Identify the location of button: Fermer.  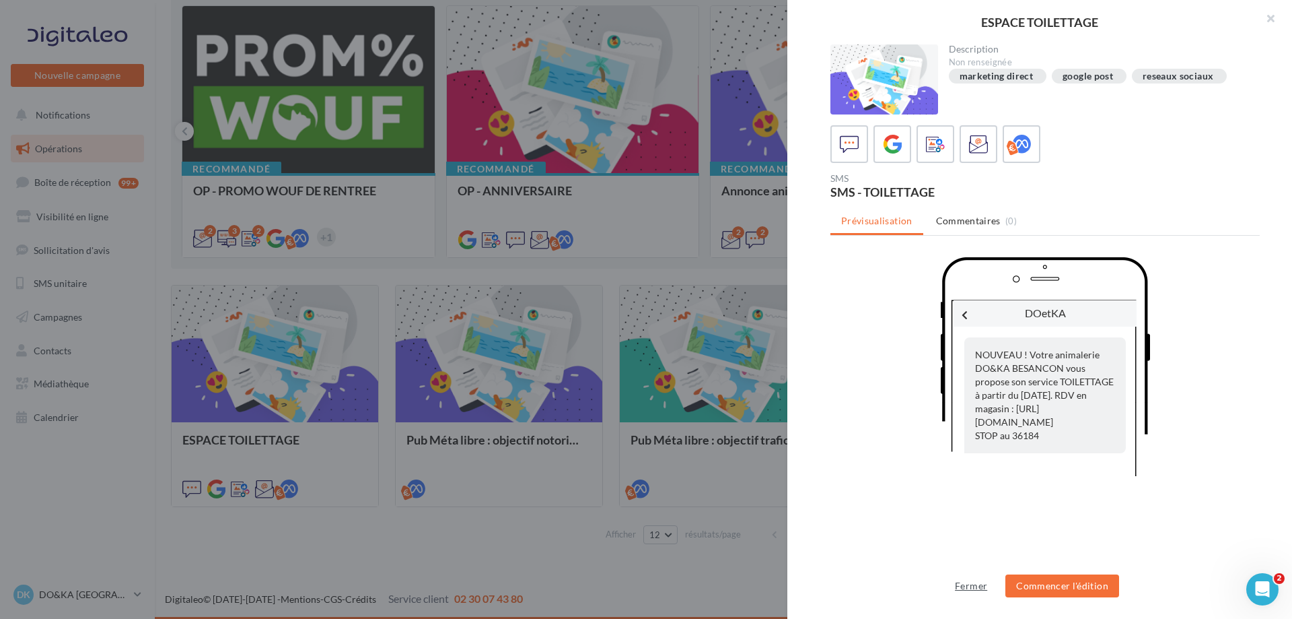
(971, 586).